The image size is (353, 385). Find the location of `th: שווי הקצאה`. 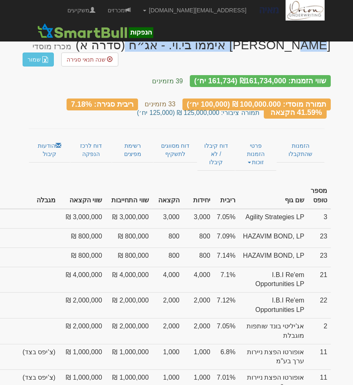

th: שווי הקצאה is located at coordinates (82, 196).